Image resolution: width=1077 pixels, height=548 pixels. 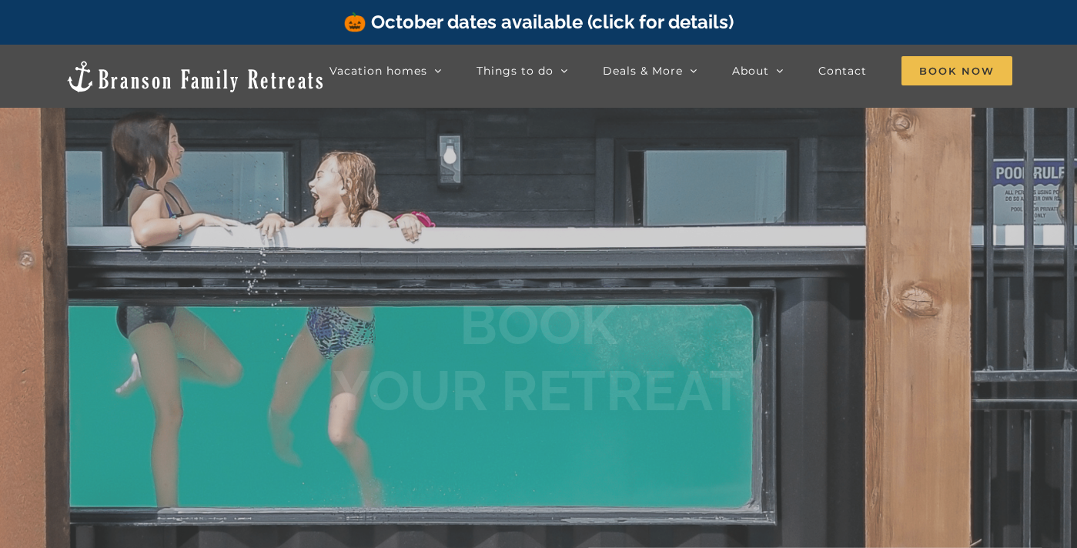 What do you see at coordinates (758, 71) in the screenshot?
I see `a: About` at bounding box center [758, 71].